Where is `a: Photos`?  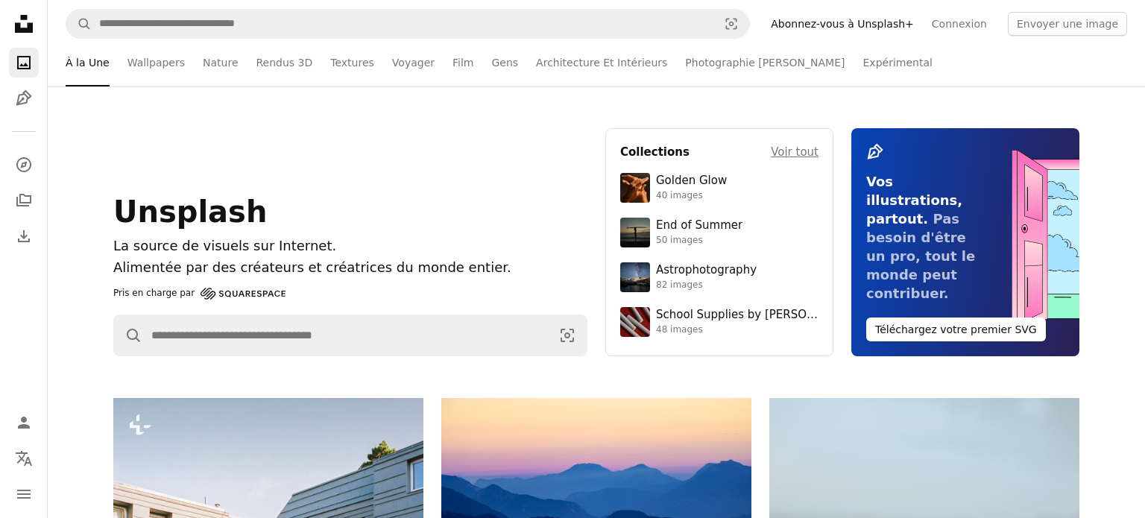
a: Photos is located at coordinates (24, 63).